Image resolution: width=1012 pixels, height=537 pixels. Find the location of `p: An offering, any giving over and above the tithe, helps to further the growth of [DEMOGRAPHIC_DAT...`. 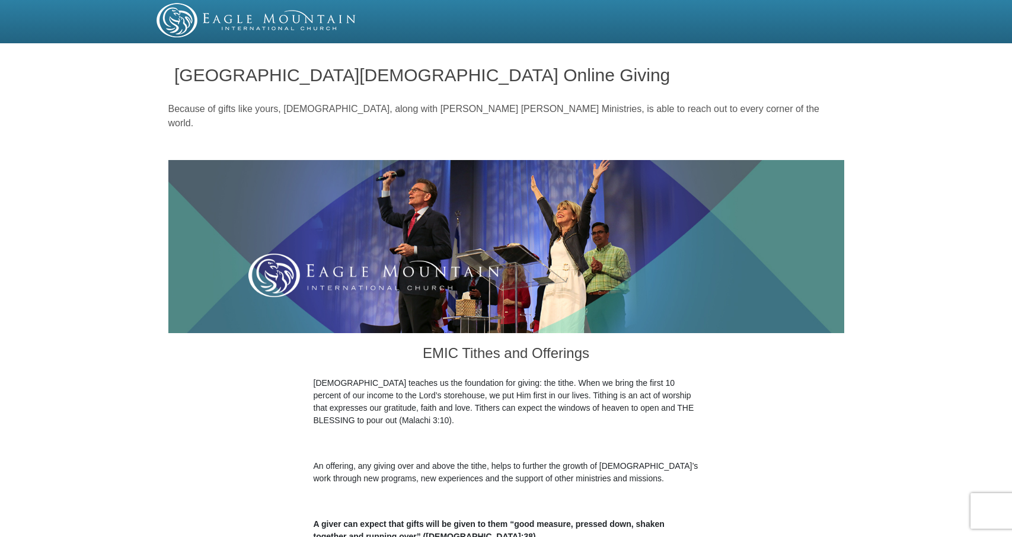

p: An offering, any giving over and above the tithe, helps to further the growth of [DEMOGRAPHIC_DAT... is located at coordinates (506, 473).